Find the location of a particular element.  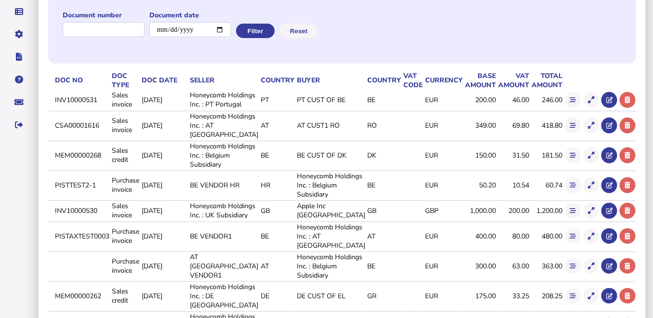

button: Data manager is located at coordinates (19, 12).